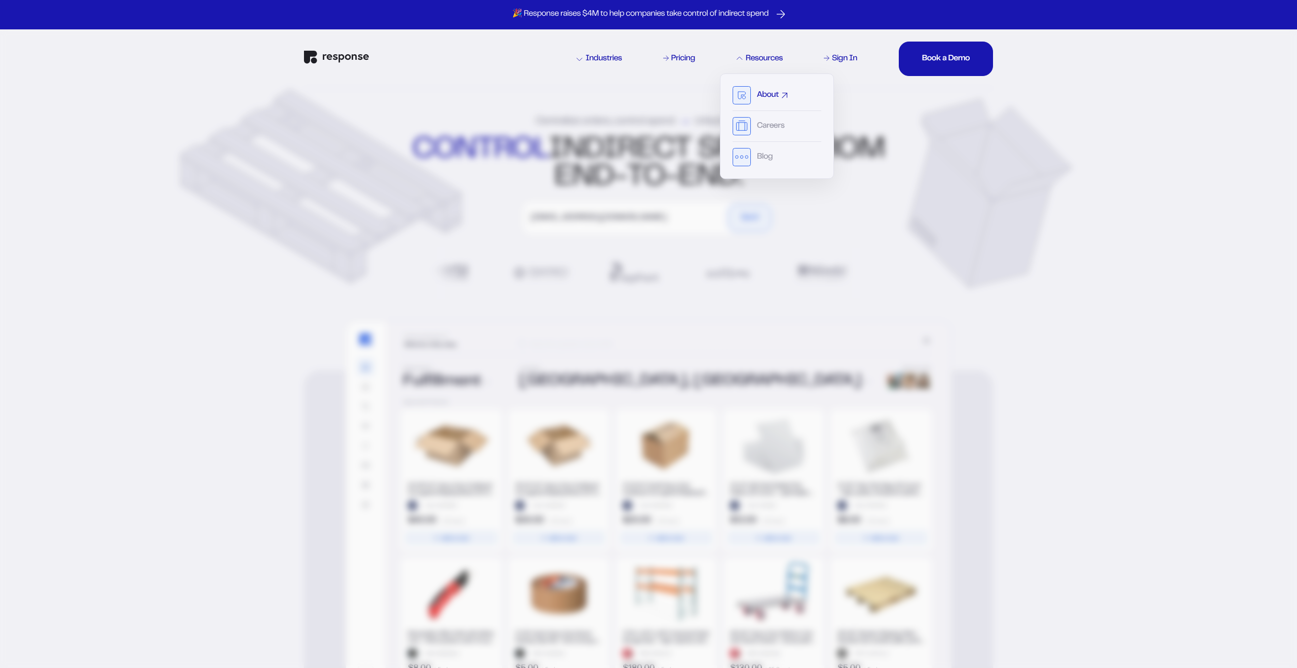 This screenshot has height=668, width=1297. Describe the element at coordinates (844, 59) in the screenshot. I see `div: Sign In` at that location.